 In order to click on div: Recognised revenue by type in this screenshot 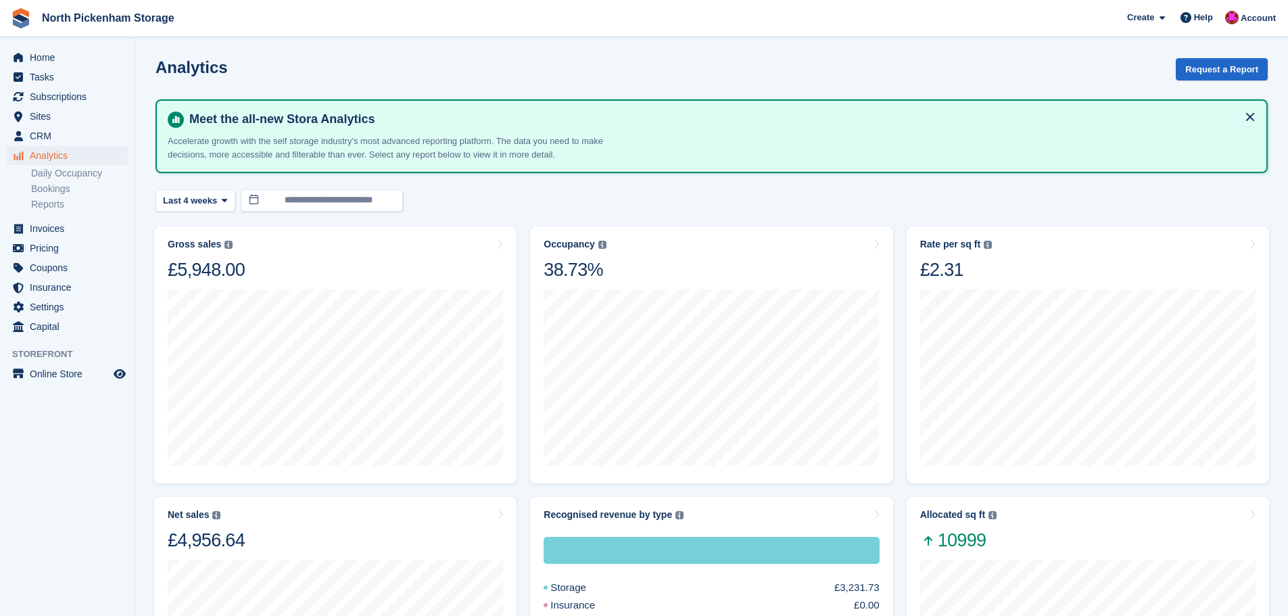, I will do `click(608, 515)`.